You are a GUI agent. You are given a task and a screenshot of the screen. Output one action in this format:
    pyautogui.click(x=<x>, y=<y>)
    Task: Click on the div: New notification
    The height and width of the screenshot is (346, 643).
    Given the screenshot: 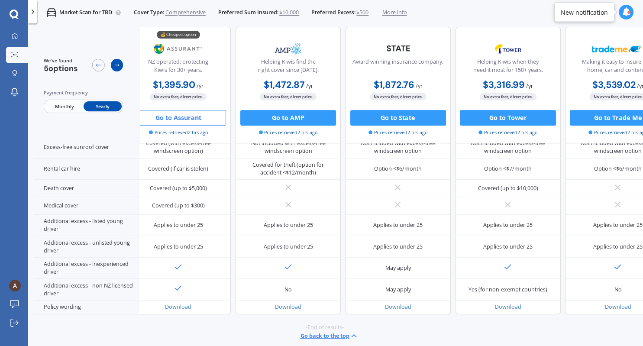 What is the action you would take?
    pyautogui.click(x=584, y=12)
    